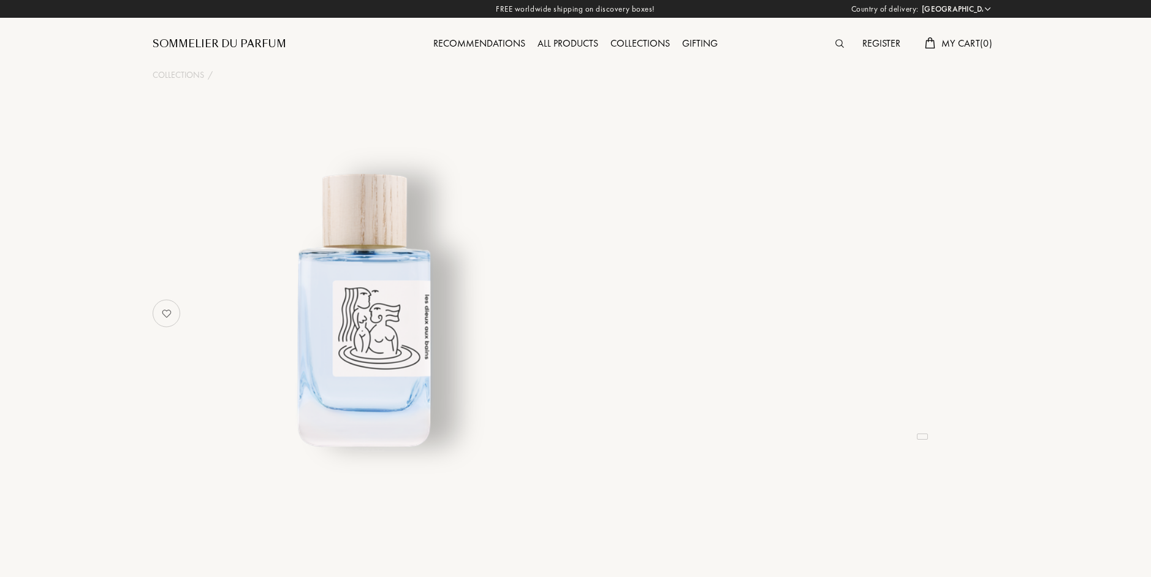 This screenshot has height=577, width=1151. Describe the element at coordinates (700, 43) in the screenshot. I see `a: Gifting` at that location.